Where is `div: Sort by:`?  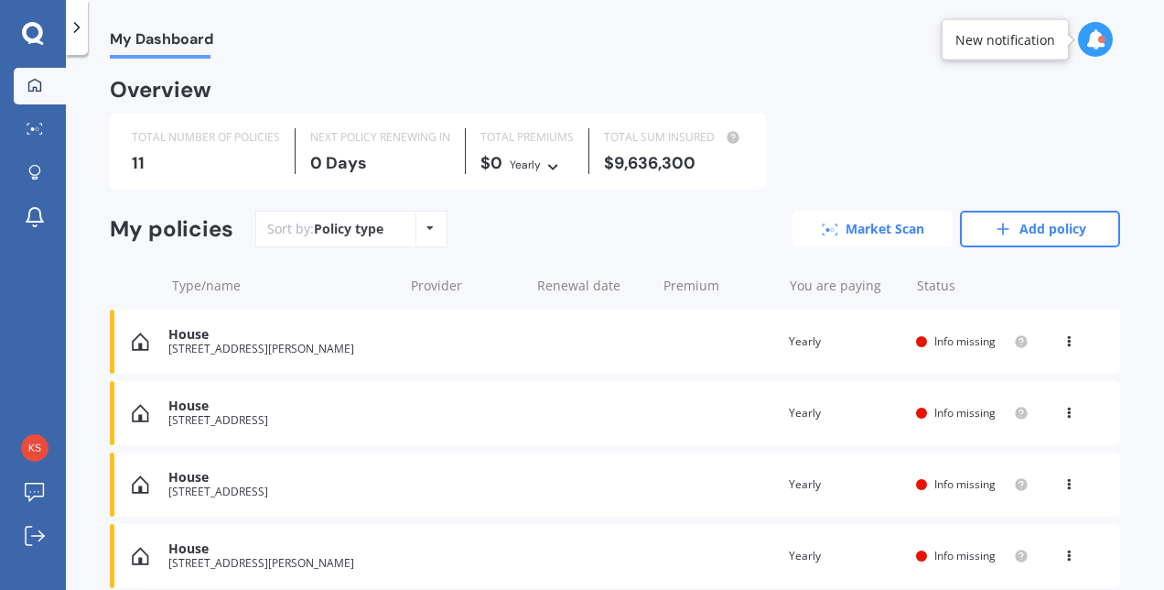 div: Sort by: is located at coordinates (325, 229).